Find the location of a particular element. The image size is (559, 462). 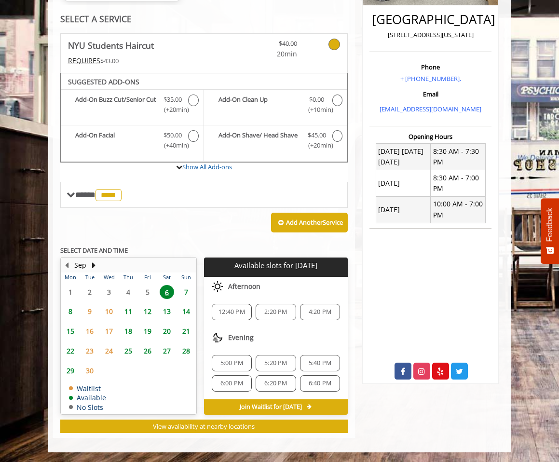

span: 7 is located at coordinates (186, 292).